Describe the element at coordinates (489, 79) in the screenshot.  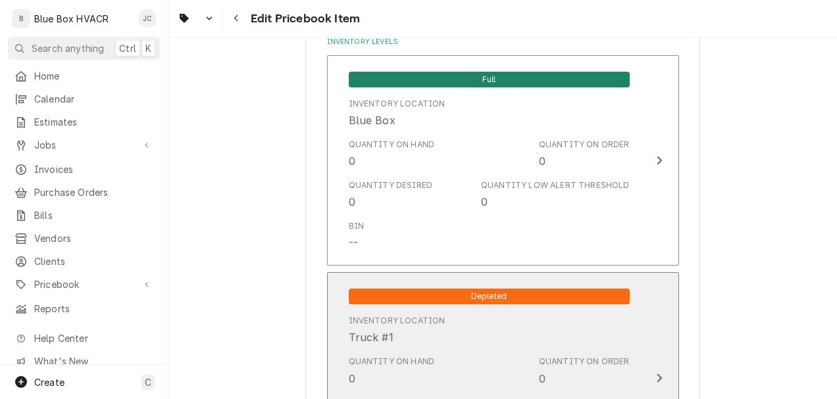
I see `div: Full` at that location.